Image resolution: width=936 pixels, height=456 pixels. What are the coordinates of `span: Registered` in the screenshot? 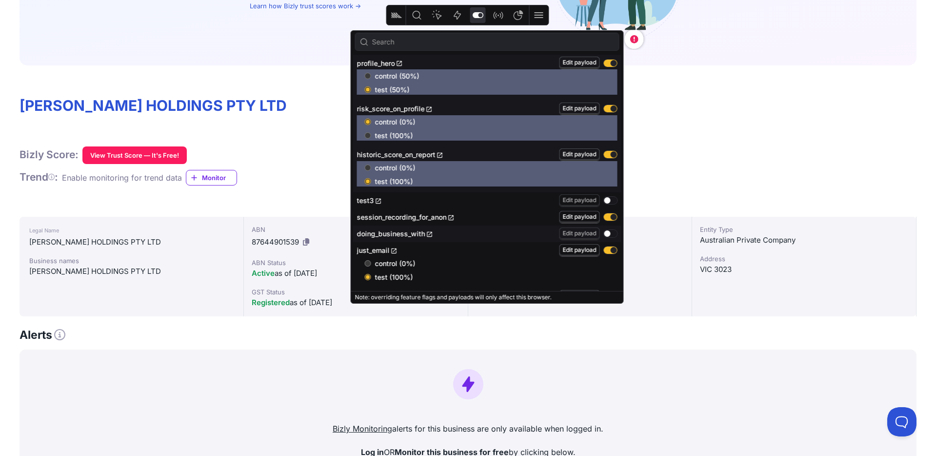 It's located at (271, 302).